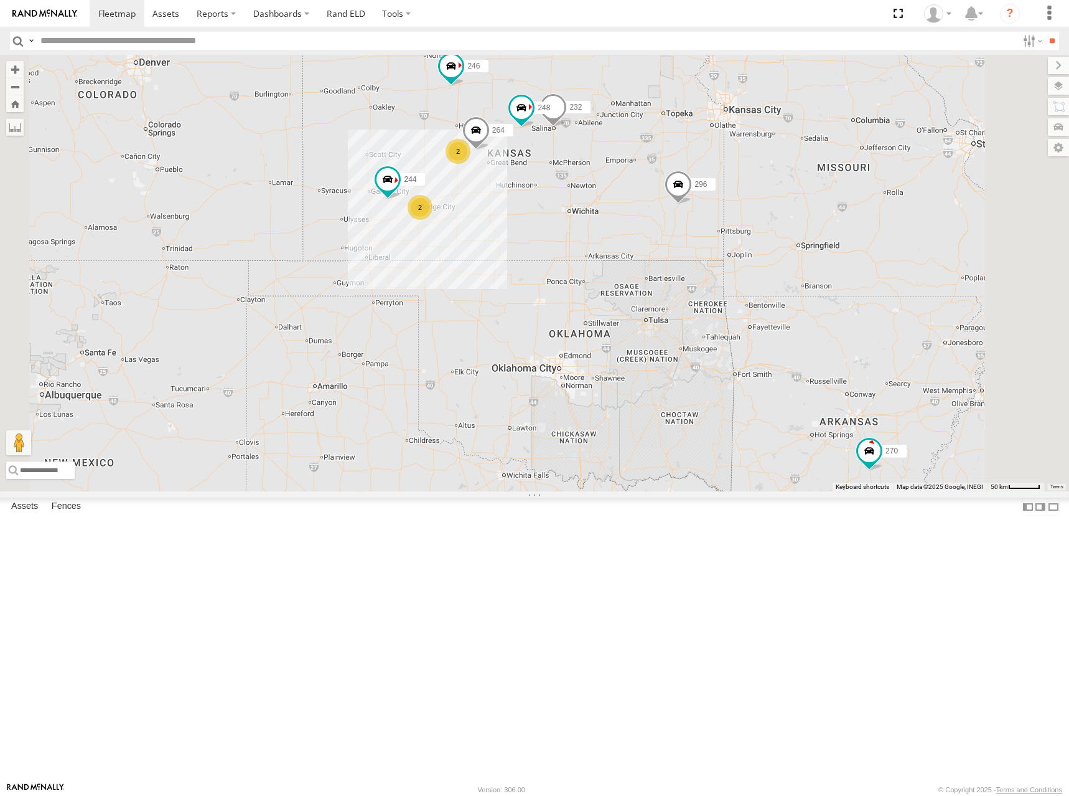 This screenshot has height=796, width=1069. Describe the element at coordinates (892, 451) in the screenshot. I see `span: 270` at that location.